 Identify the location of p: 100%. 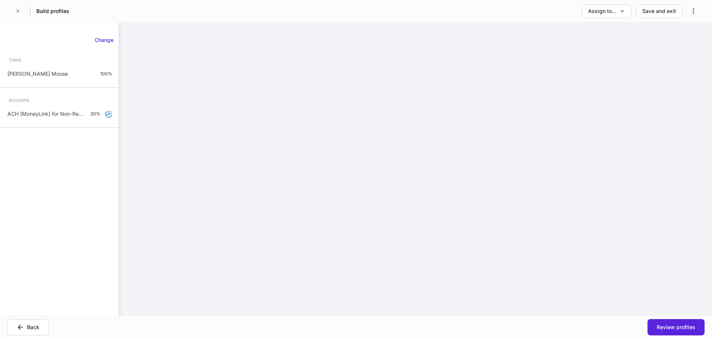
(106, 74).